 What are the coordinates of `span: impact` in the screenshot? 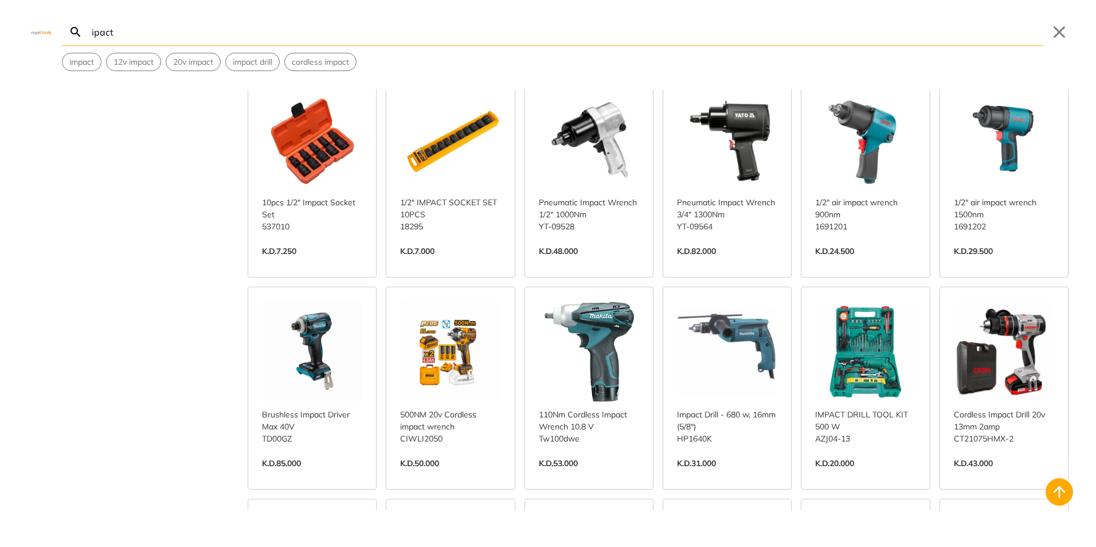 It's located at (81, 62).